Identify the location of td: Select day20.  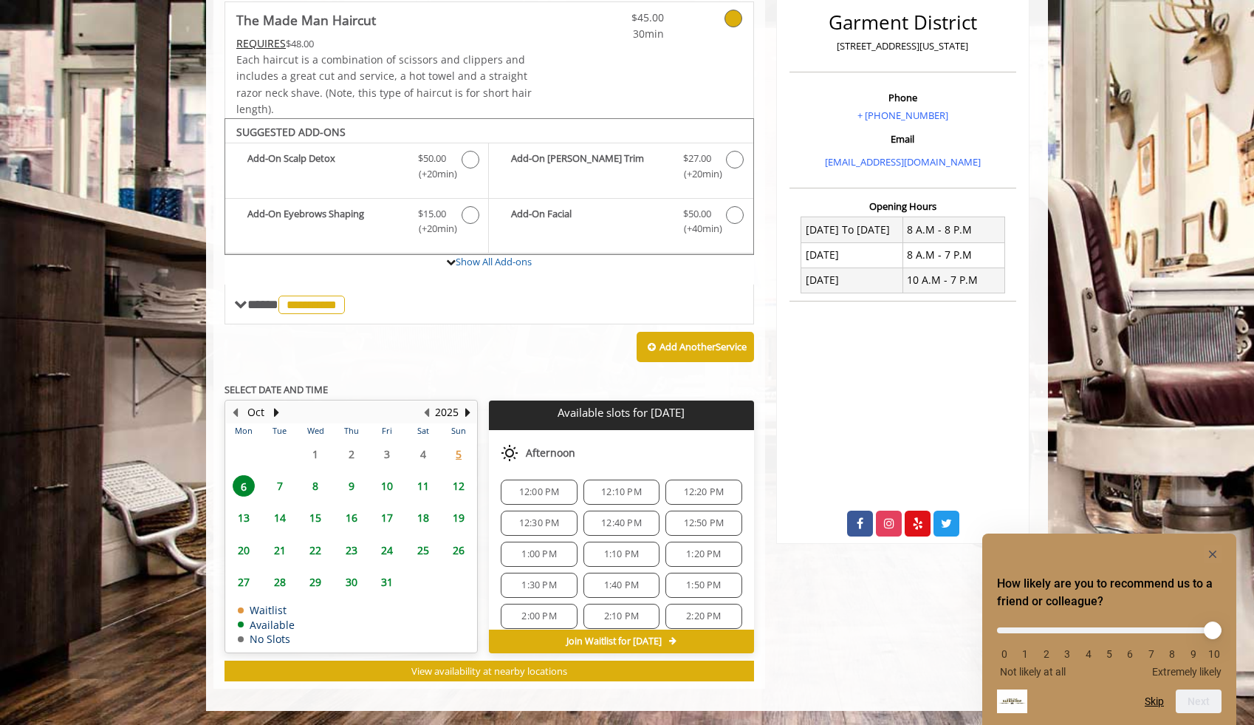
(244, 549).